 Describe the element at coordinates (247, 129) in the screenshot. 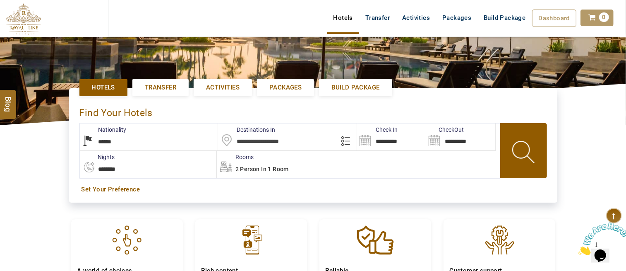

I see `label: Destinations In` at that location.